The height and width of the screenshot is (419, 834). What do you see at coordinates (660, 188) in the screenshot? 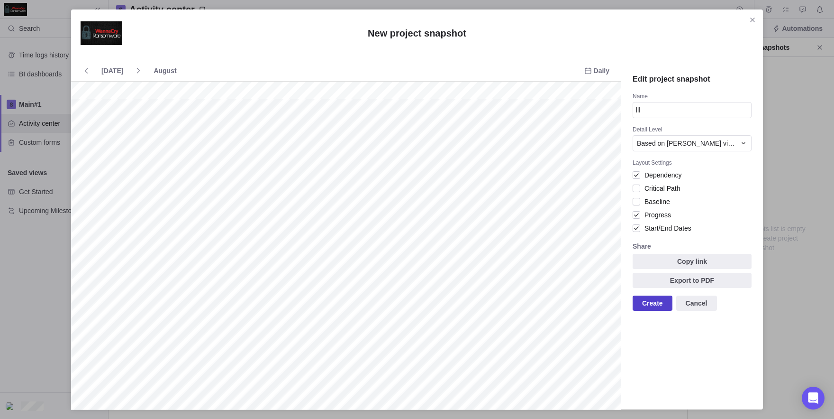
I see `span: Critical Path` at bounding box center [660, 188].